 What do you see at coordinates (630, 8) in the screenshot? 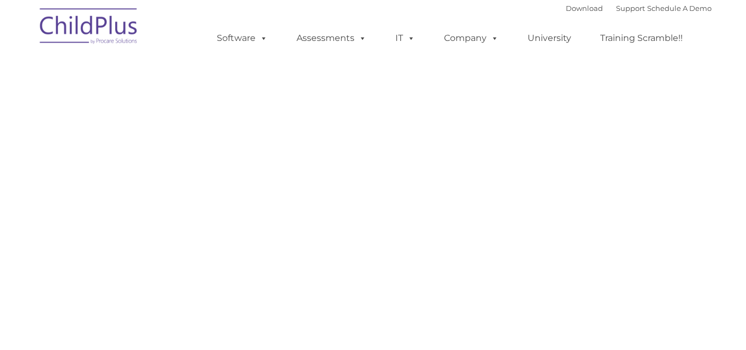
I see `a: Support` at bounding box center [630, 8].